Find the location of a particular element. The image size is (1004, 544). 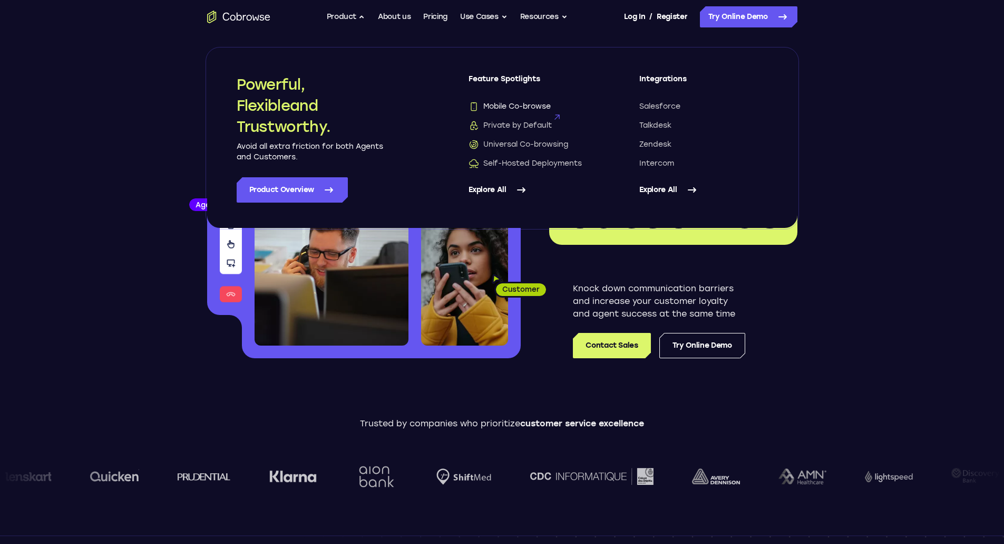

img: A customer holding their phone is located at coordinates (465, 283).